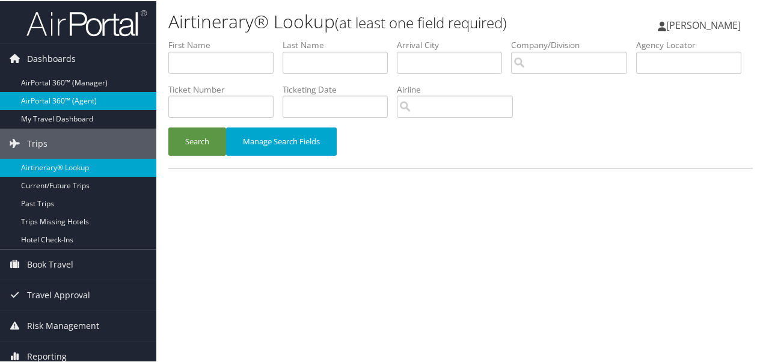  What do you see at coordinates (363, 20) in the screenshot?
I see `h1: Airtinerary® Lookup` at bounding box center [363, 20].